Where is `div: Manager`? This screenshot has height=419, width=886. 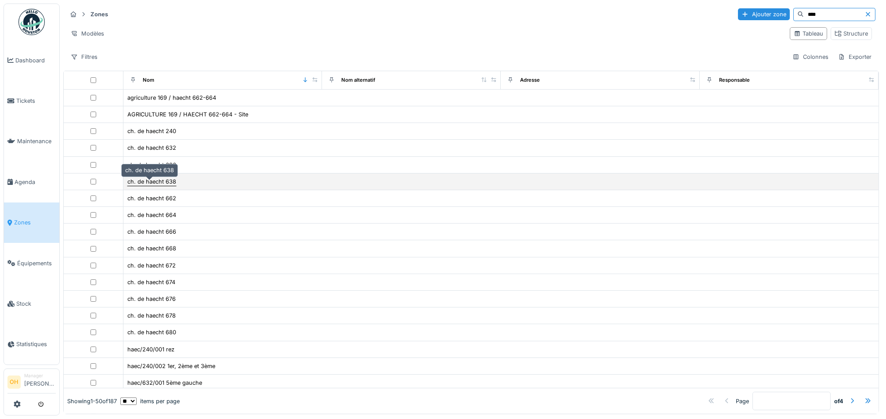 div: Manager is located at coordinates (40, 375).